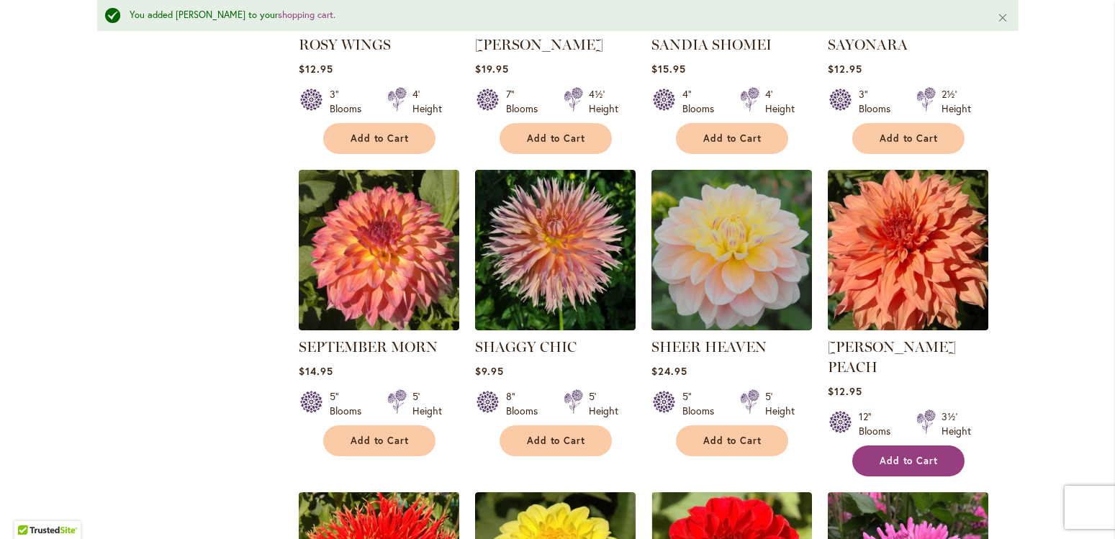 This screenshot has width=1115, height=539. Describe the element at coordinates (316, 371) in the screenshot. I see `span: $14.95` at that location.